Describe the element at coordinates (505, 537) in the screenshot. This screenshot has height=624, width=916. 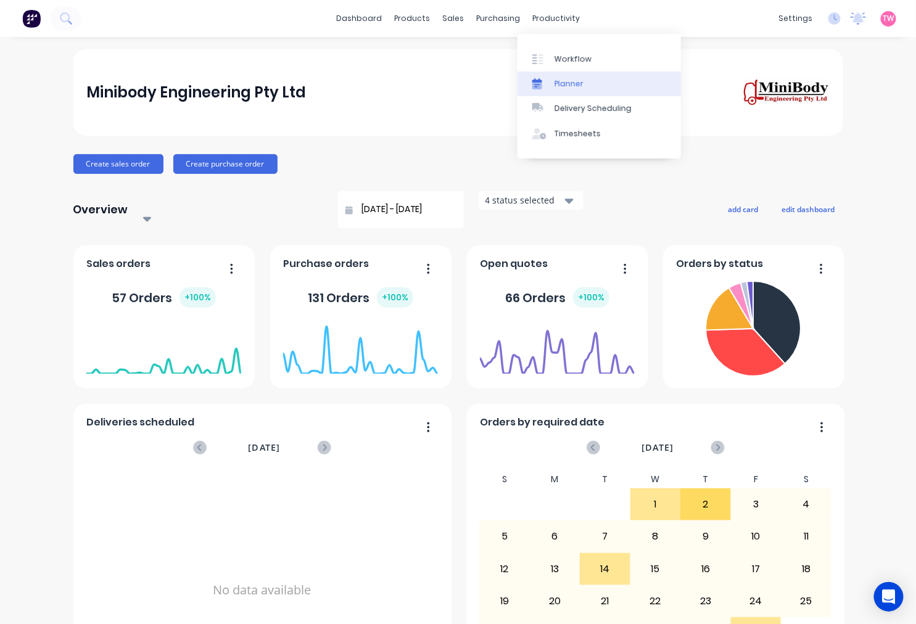
I see `div: 5` at that location.